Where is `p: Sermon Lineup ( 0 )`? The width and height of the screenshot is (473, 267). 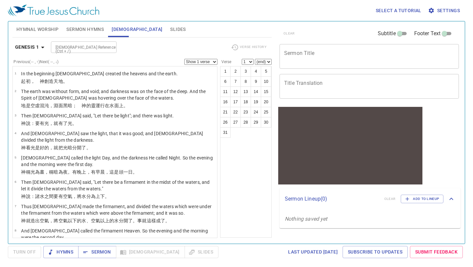
p: Sermon Lineup ( 0 ) is located at coordinates (332, 199).